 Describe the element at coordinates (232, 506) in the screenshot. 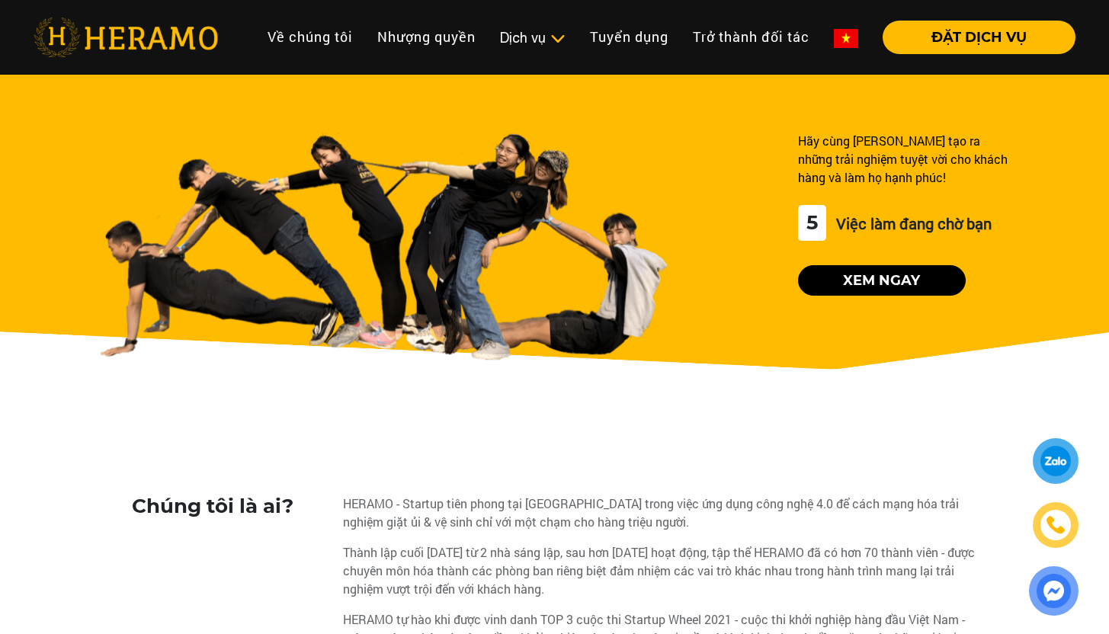

I see `h3: Chúng tôi là ai?` at that location.